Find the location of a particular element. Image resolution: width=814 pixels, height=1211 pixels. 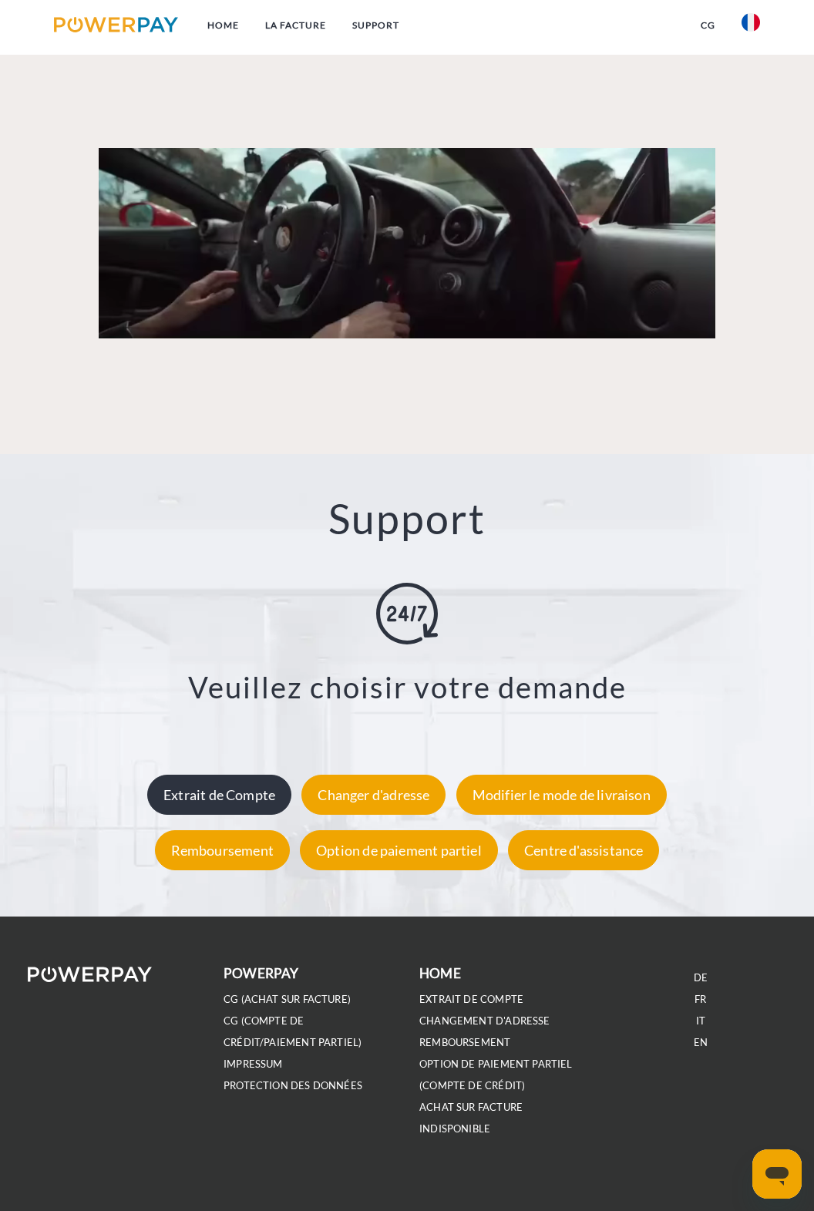

div: Remboursement is located at coordinates (222, 850).